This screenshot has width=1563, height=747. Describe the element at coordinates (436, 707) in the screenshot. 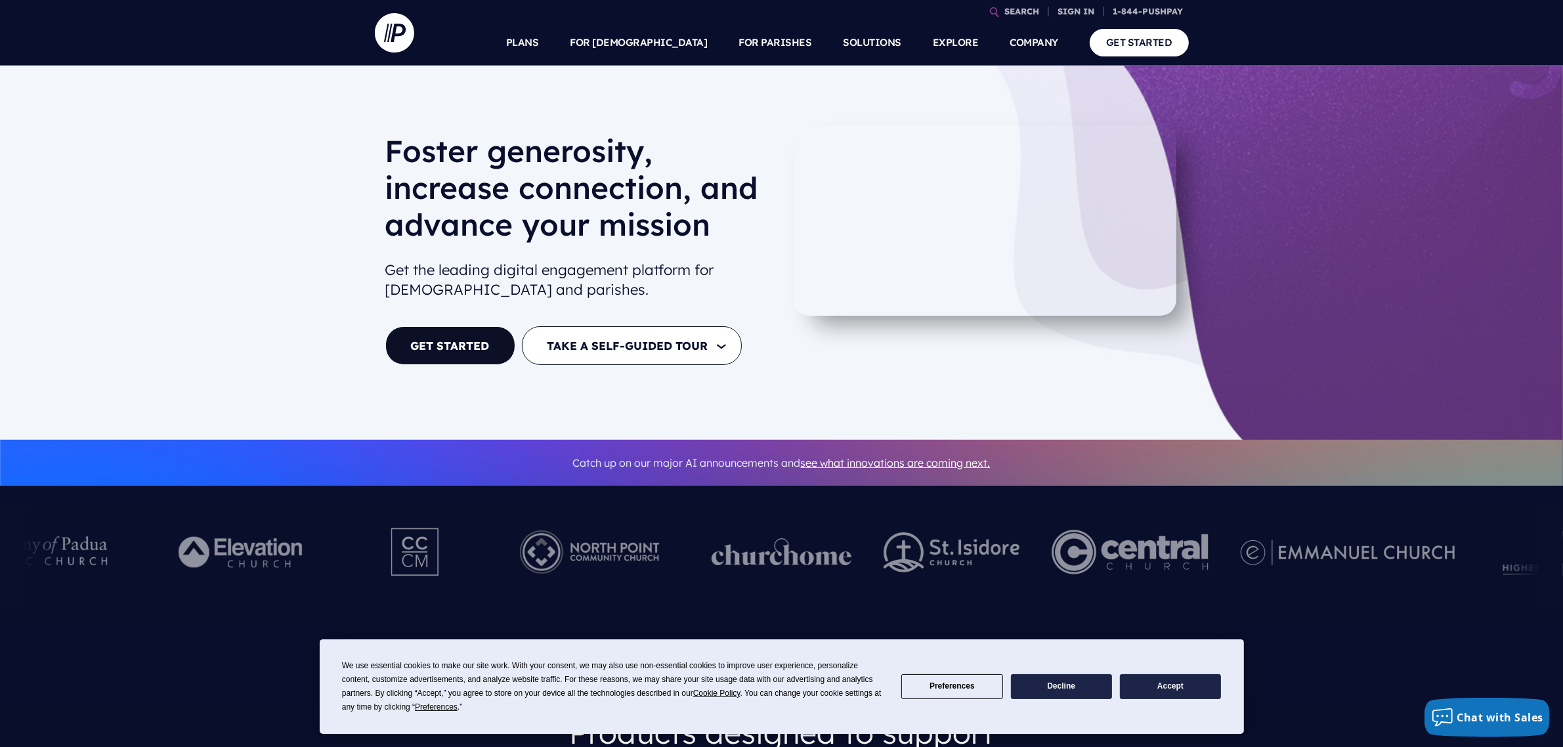

I see `span: Preferences` at that location.